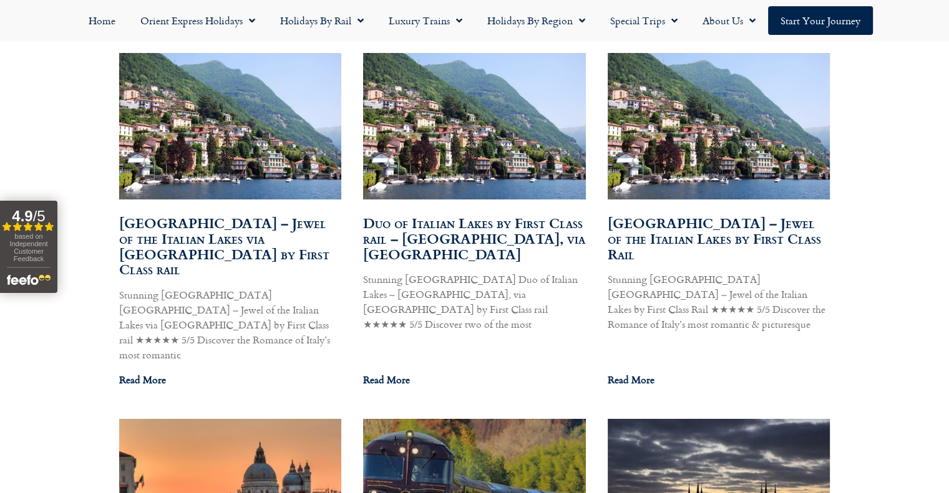 This screenshot has width=949, height=493. Describe the element at coordinates (536, 21) in the screenshot. I see `a: Holidays by Region` at that location.